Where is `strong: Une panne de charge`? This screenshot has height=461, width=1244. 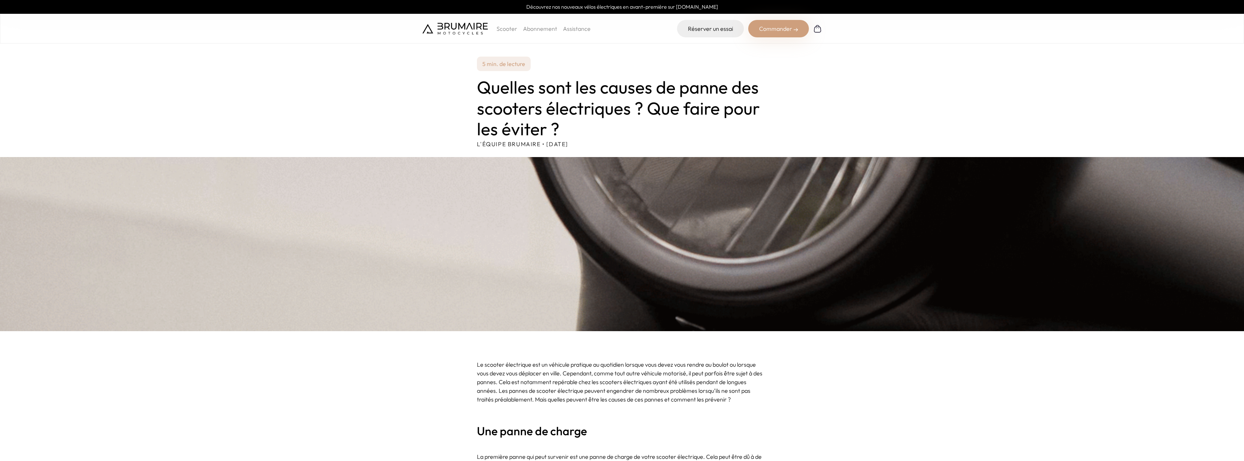 strong: Une panne de charge is located at coordinates (532, 431).